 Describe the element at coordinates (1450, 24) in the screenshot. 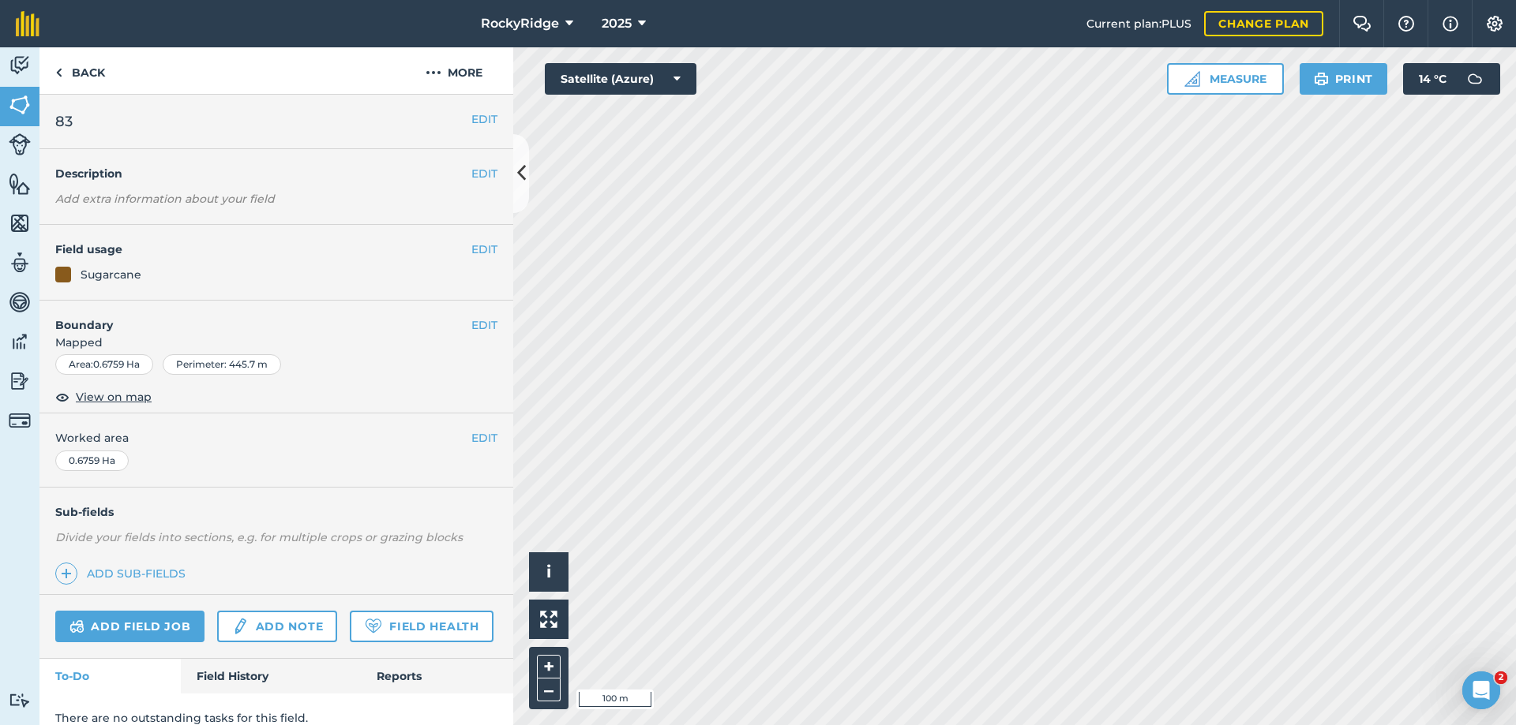

I see `img: svg+xml;base64,PHN2ZyB4bWxucz0iaHR0cDovL3d3dy53My5vcmcvMjAwMC9zdmciIHdpZHRoPSIxNyIgaGVpZ2h0PSIxNy...` at that location.